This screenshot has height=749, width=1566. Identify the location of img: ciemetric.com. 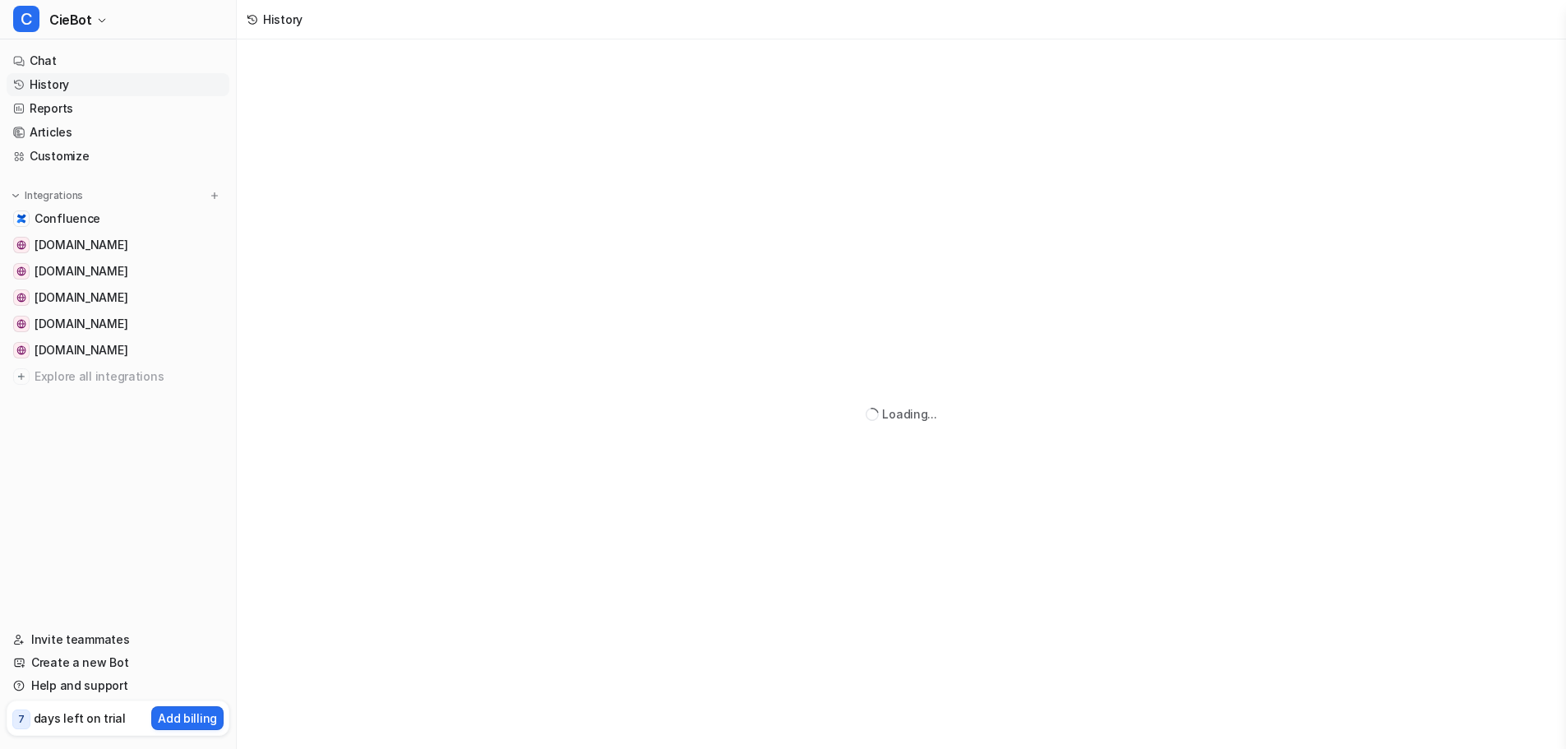
(21, 324).